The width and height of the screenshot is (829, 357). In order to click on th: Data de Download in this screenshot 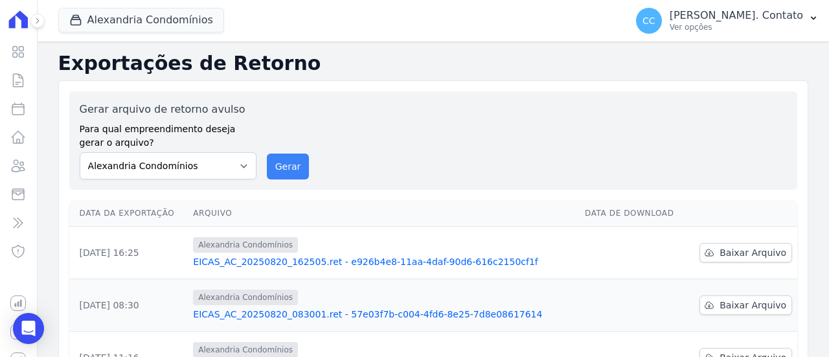, I will do `click(633, 213)`.